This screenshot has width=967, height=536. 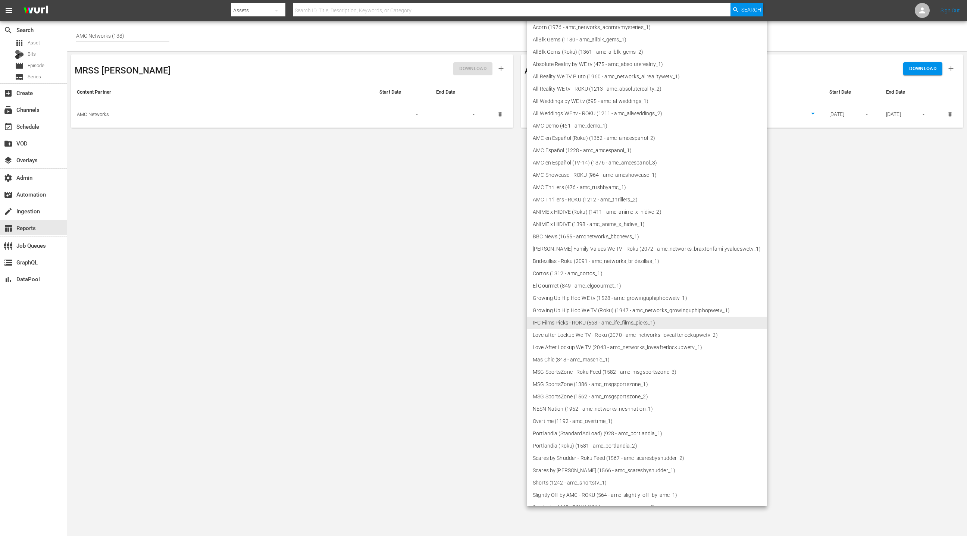 I want to click on li: AMC Demo (461 - amc_demo_1), so click(x=647, y=126).